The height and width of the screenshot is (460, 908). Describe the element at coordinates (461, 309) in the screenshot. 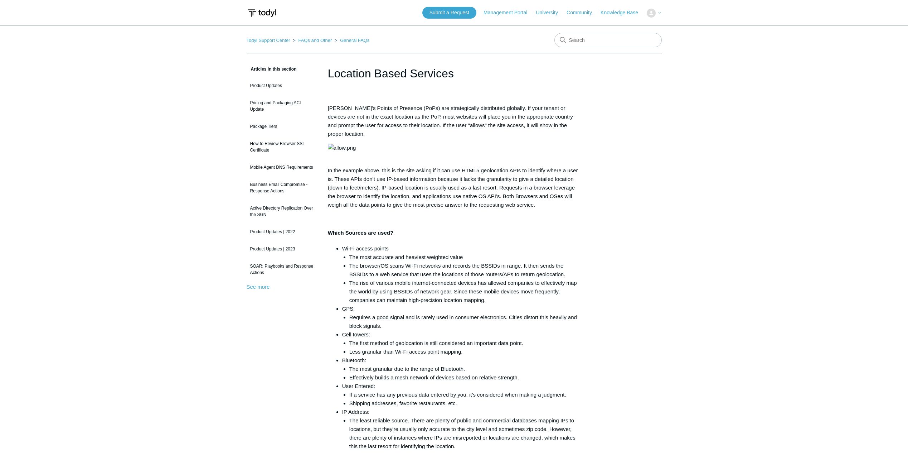

I see `li: GPS:` at that location.